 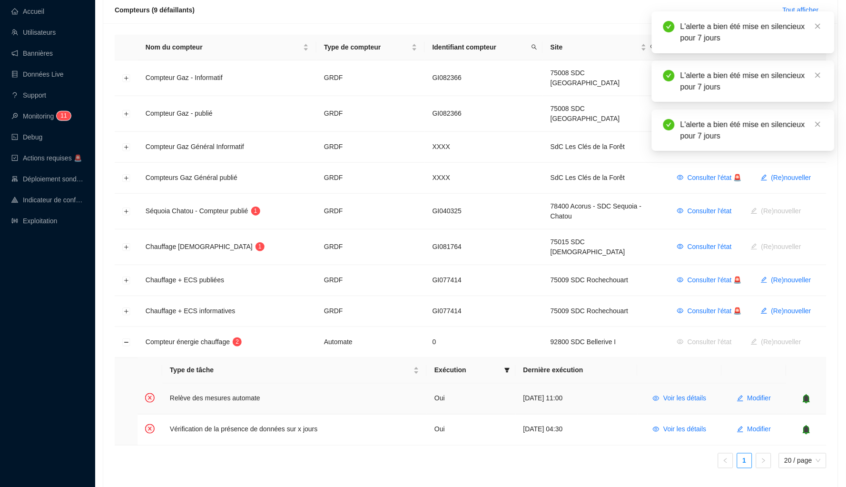 I want to click on td: GI077414, so click(x=484, y=280).